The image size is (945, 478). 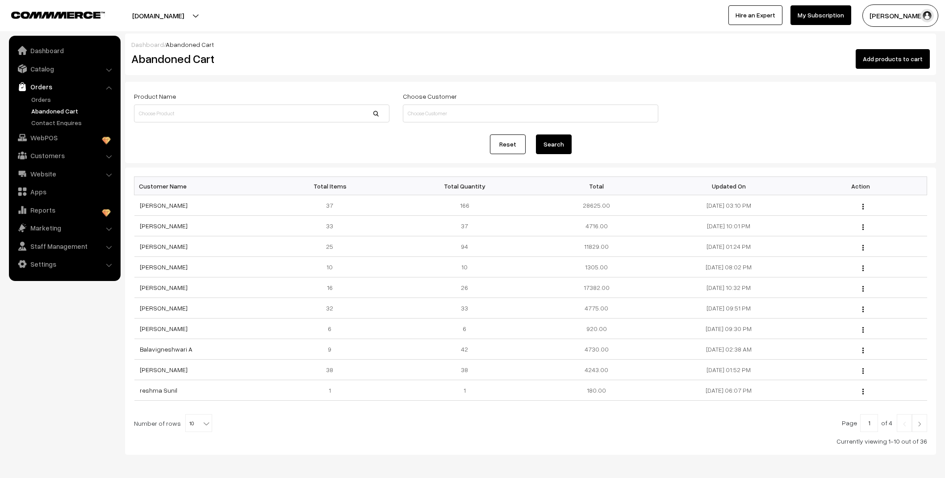 What do you see at coordinates (260, 58) in the screenshot?
I see `h2: Abandoned Cart` at bounding box center [260, 58].